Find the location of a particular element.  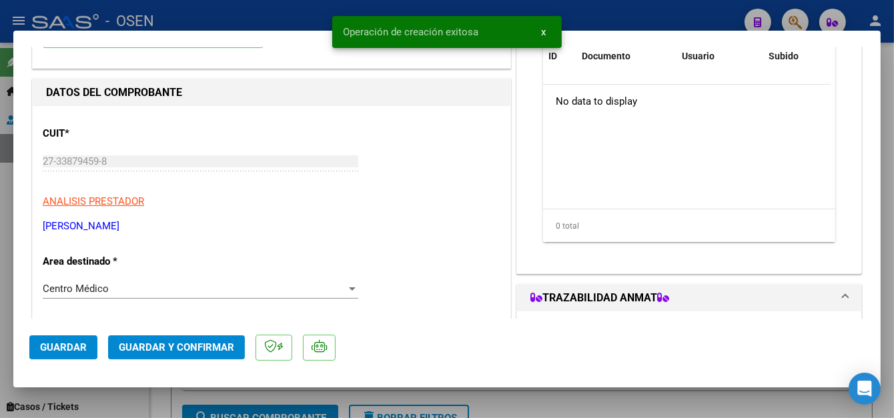

datatable-header-cell: Subido is located at coordinates (797, 56).